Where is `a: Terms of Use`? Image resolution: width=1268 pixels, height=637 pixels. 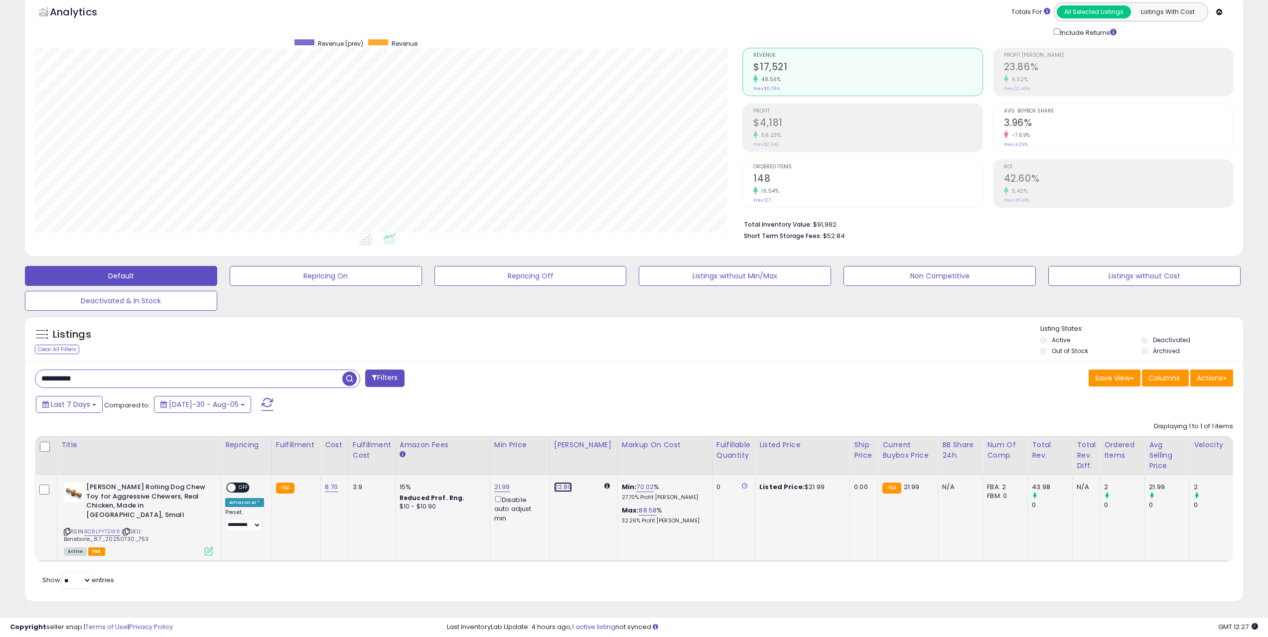 a: Terms of Use is located at coordinates (106, 627).